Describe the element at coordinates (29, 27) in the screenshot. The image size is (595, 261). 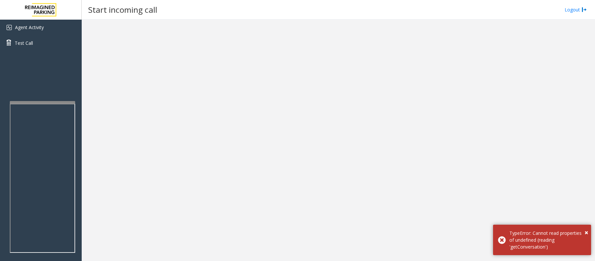
I see `span: Agent Activity` at that location.